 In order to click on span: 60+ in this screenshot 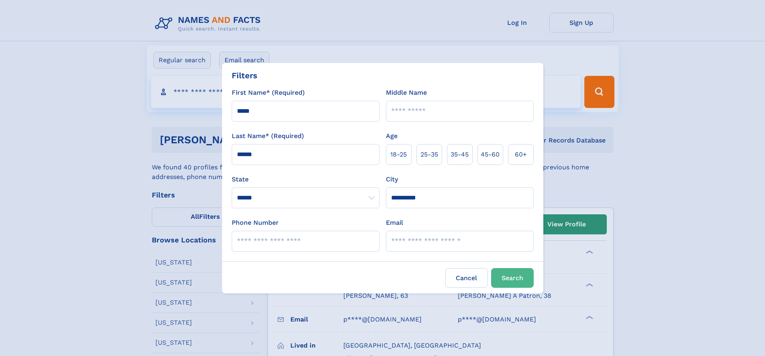, I will do `click(521, 155)`.